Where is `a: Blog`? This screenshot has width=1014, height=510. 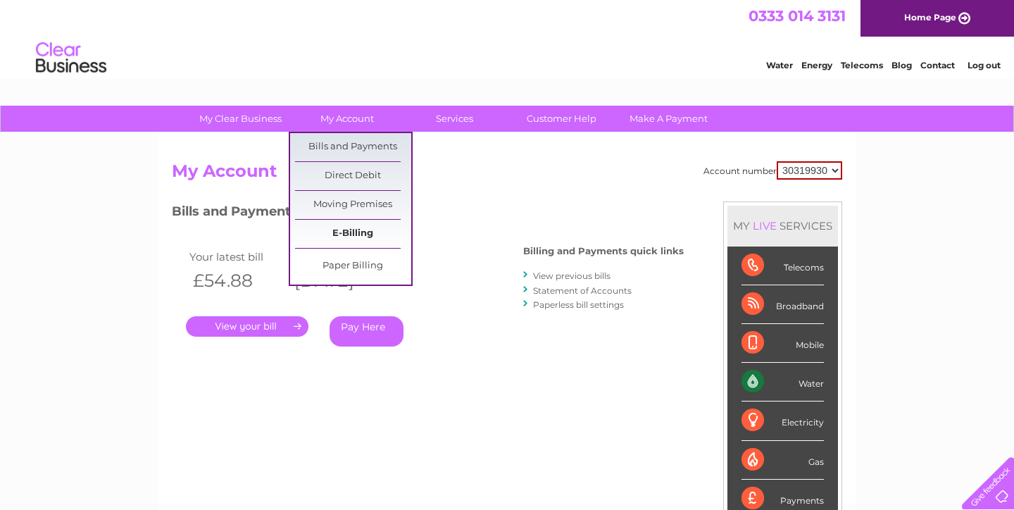 a: Blog is located at coordinates (901, 65).